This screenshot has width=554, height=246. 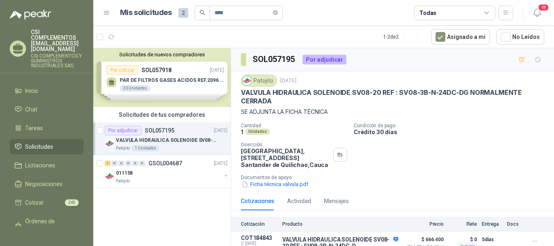 What do you see at coordinates (47, 226) in the screenshot?
I see `a: Órdenes de Compra` at bounding box center [47, 226].